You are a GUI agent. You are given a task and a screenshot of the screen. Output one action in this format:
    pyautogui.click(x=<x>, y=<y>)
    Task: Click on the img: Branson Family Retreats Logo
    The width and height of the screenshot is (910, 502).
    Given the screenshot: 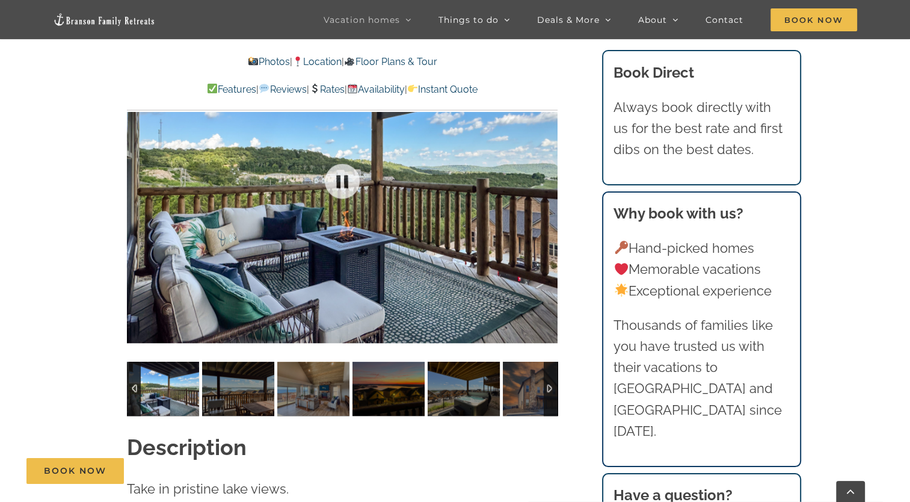 What is the action you would take?
    pyautogui.click(x=104, y=19)
    